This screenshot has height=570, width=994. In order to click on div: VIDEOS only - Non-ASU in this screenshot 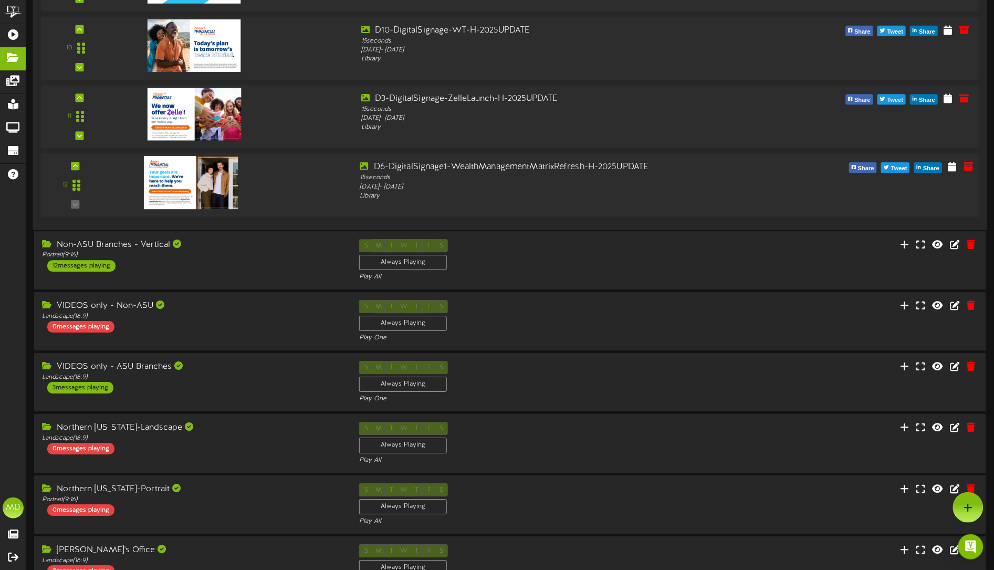, I will do `click(193, 306)`.